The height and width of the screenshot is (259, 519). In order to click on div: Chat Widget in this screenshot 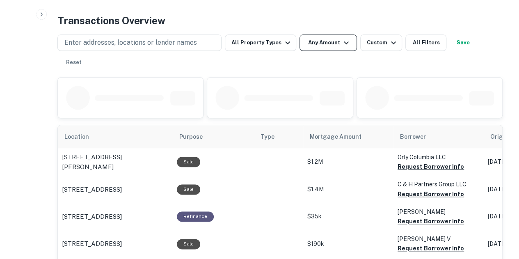, I will do `click(499, 213)`.